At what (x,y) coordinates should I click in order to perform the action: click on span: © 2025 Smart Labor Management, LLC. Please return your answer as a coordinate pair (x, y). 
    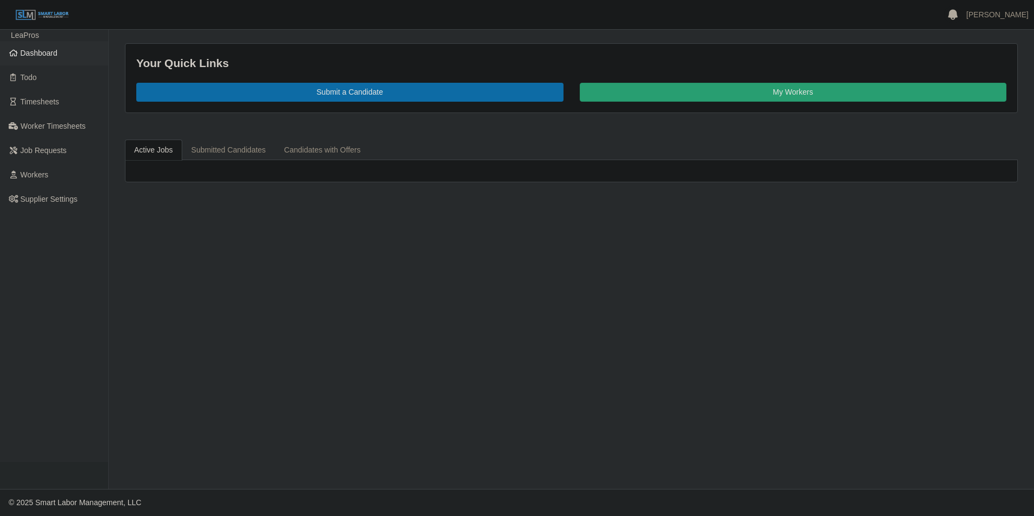
    Looking at the image, I should click on (75, 502).